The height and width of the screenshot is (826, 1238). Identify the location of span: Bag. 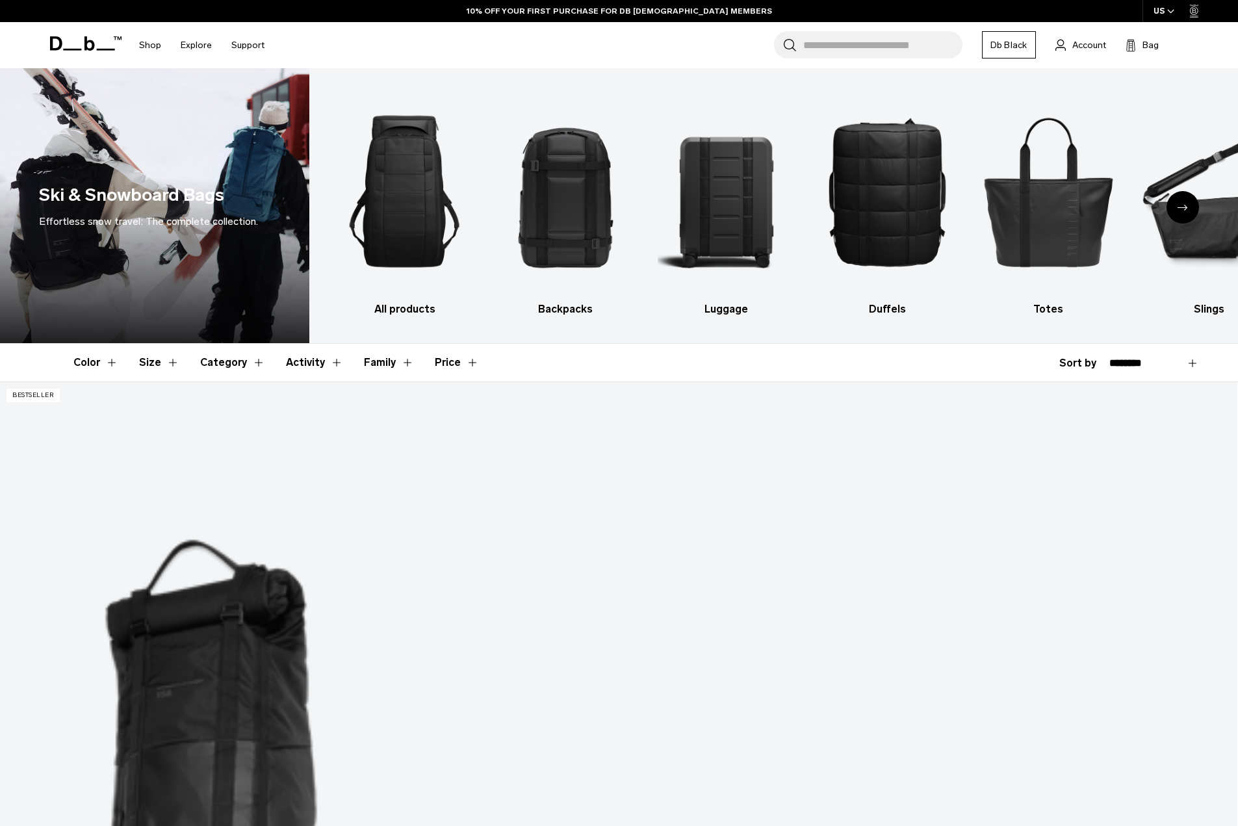
(1151, 45).